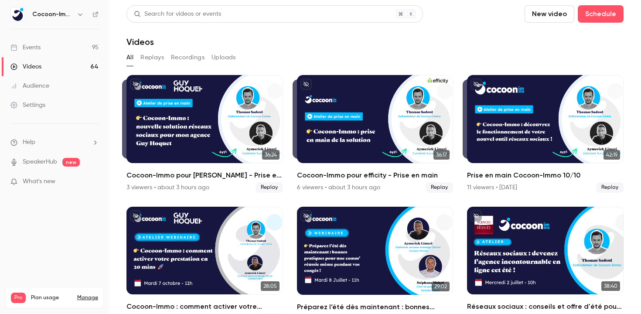 Image resolution: width=641 pixels, height=314 pixels. What do you see at coordinates (88, 298) in the screenshot?
I see `a: Manage` at bounding box center [88, 298].